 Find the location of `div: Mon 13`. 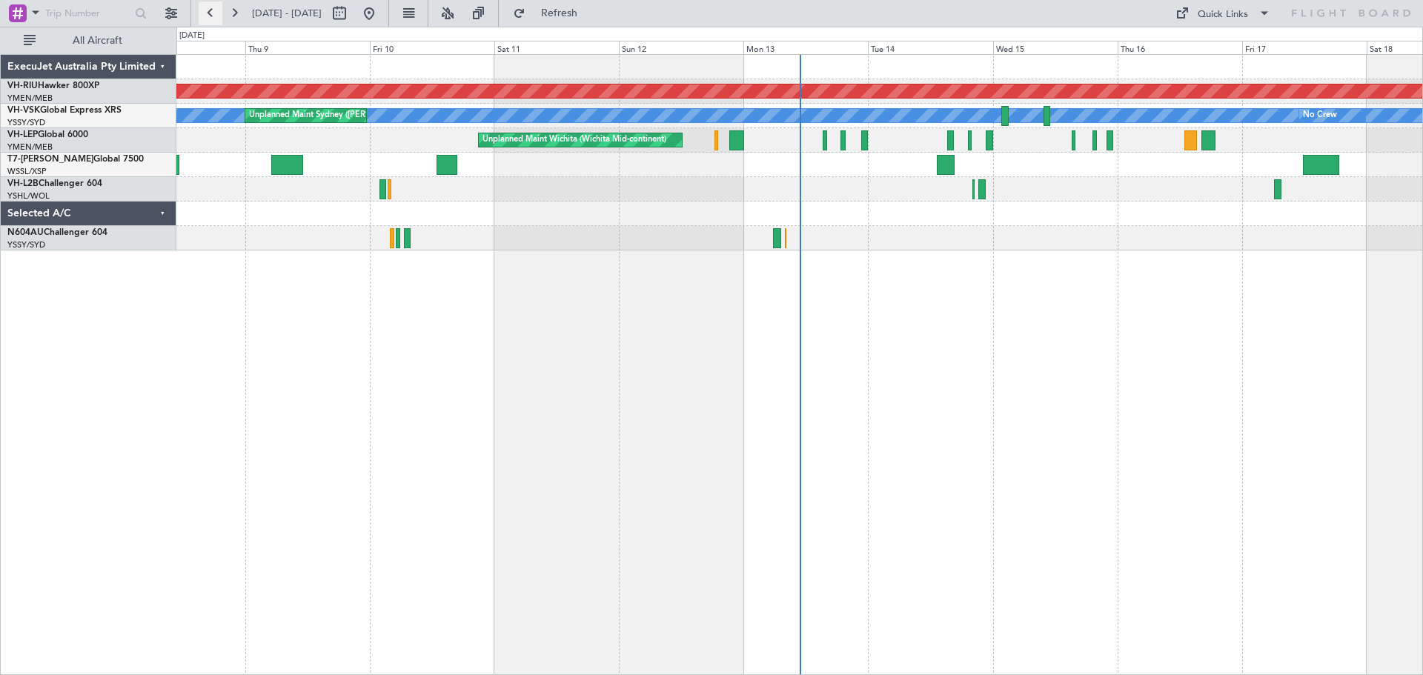

div: Mon 13 is located at coordinates (806, 47).